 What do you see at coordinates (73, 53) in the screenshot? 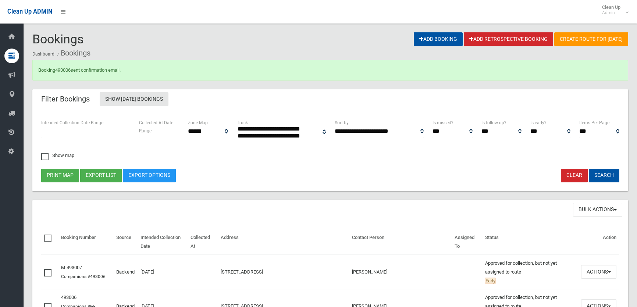
I see `li: Bookings` at bounding box center [73, 53].